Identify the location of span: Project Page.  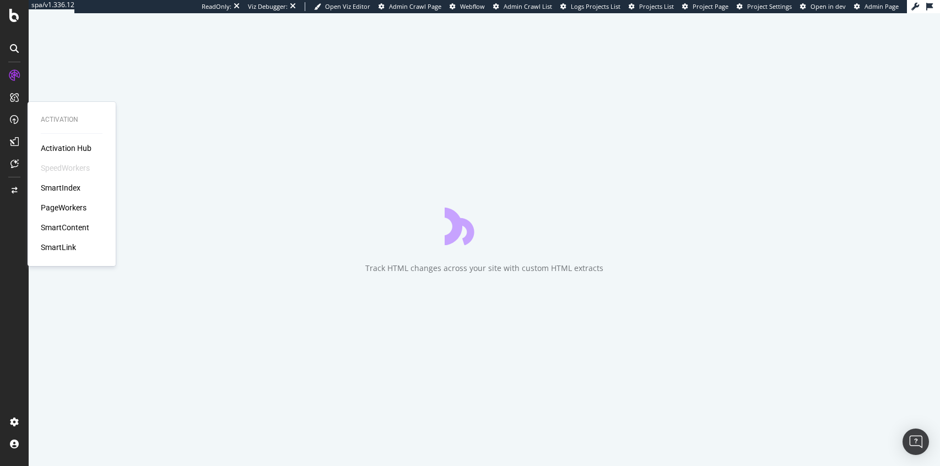
(710, 6).